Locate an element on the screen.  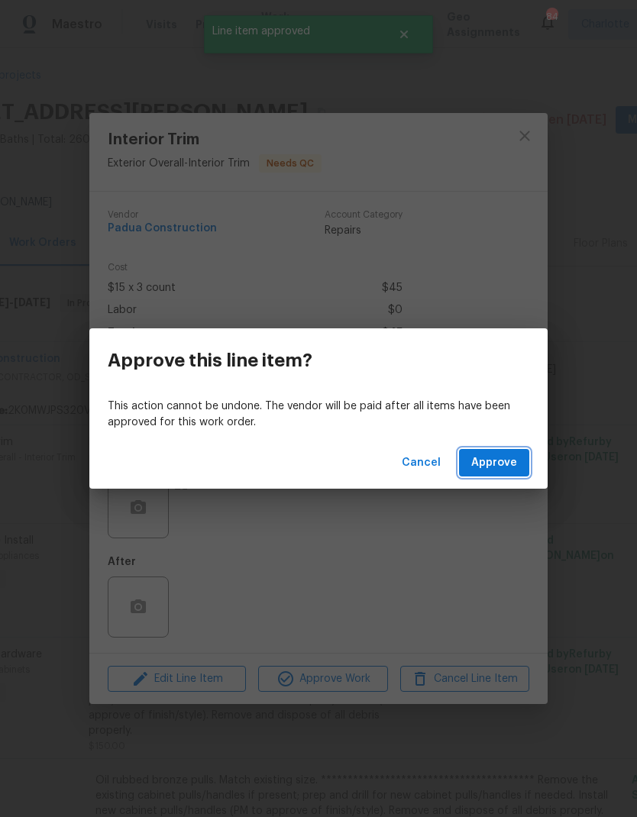
button: Approve is located at coordinates (494, 463).